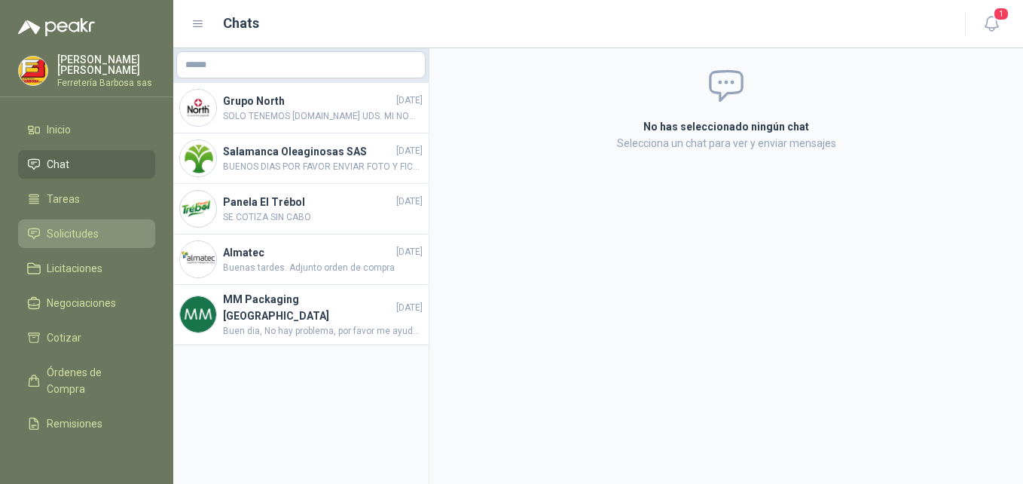 The height and width of the screenshot is (484, 1023). Describe the element at coordinates (57, 27) in the screenshot. I see `img: Logo peakr` at that location.